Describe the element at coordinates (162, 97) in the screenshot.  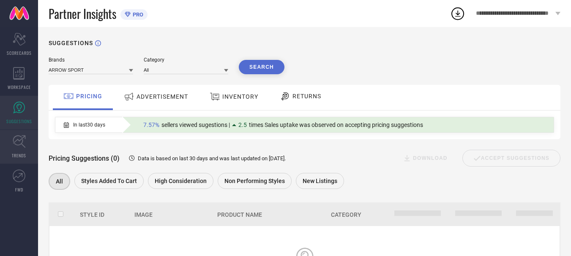
I see `span: ADVERTISEMENT` at that location.